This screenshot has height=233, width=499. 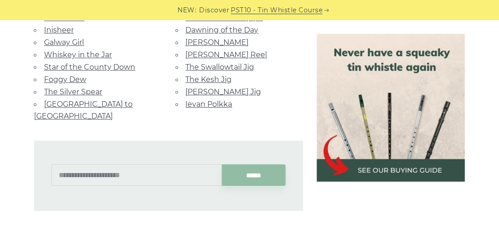 What do you see at coordinates (220, 67) in the screenshot?
I see `a: The Swallowtail Jig` at bounding box center [220, 67].